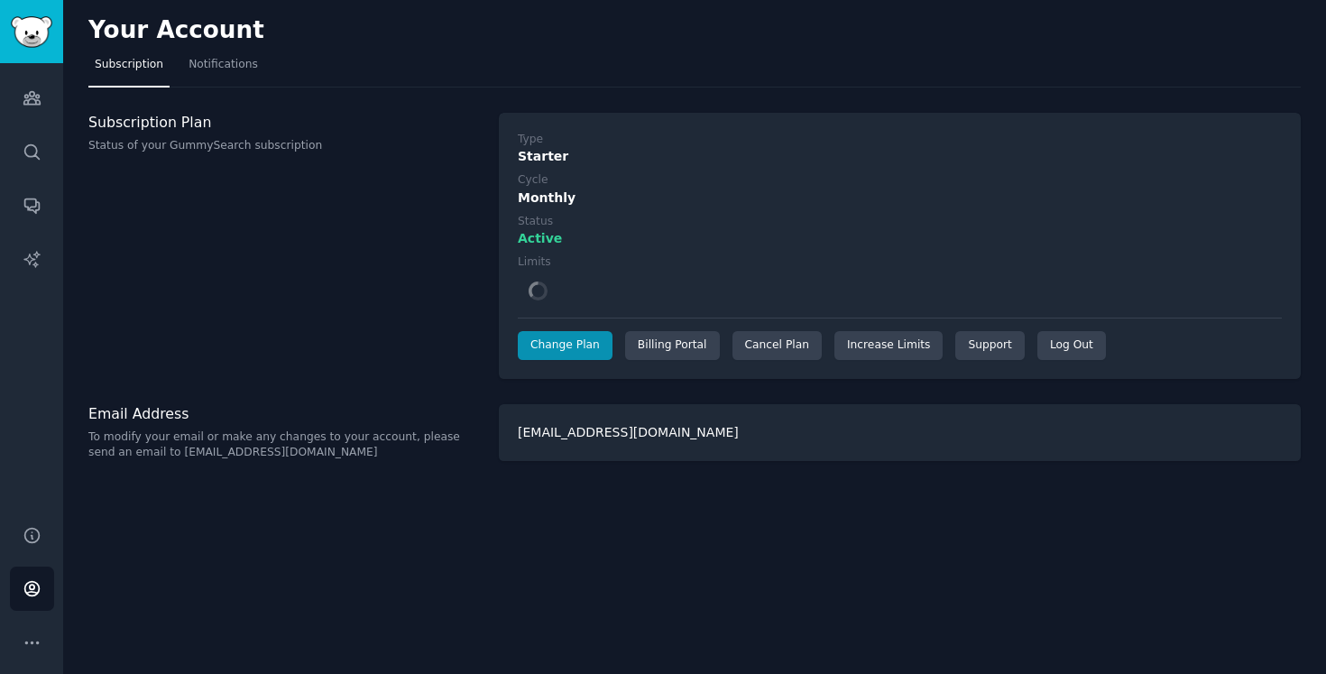  What do you see at coordinates (284, 146) in the screenshot?
I see `p: Status of your GummySearch subscription` at bounding box center [284, 146].